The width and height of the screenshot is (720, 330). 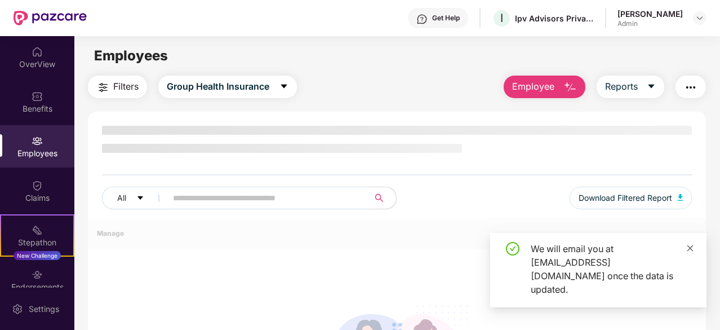 What do you see at coordinates (37, 141) in the screenshot?
I see `img: svg+xml;base64,PHN2ZyBpZD0iRW1wbG95ZWVzIiB4bWxucz0iaHR0cDovL3d3dy53My5vcmcvMjAwMC9zdmciIHdpZHRoPS...` at bounding box center [37, 141].